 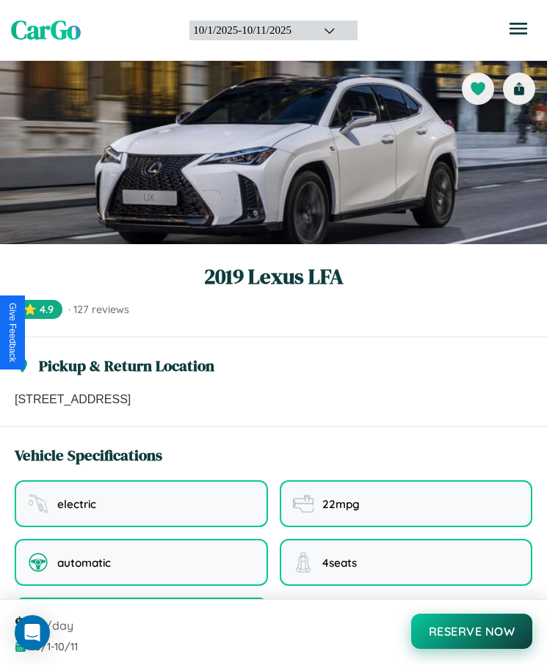 I want to click on span: · 127 reviews, so click(x=98, y=310).